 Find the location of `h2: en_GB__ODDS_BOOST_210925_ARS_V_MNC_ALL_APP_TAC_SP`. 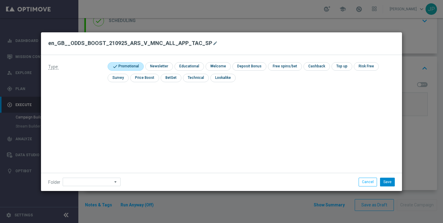

h2: en_GB__ODDS_BOOST_210925_ARS_V_MNC_ALL_APP_TAC_SP is located at coordinates (130, 43).